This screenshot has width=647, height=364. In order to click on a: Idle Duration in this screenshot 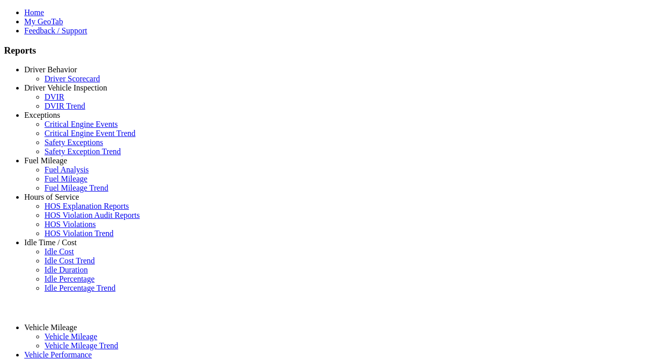, I will do `click(66, 270)`.